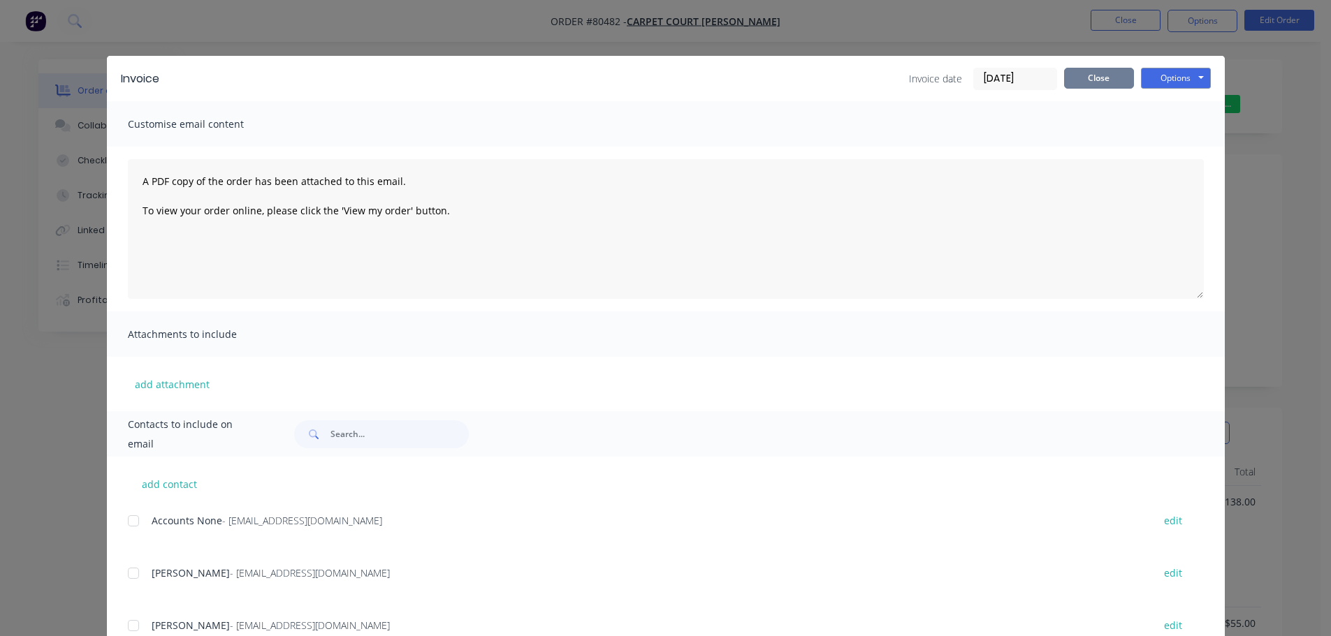 The width and height of the screenshot is (1331, 636). Describe the element at coordinates (187, 520) in the screenshot. I see `span: Accounts None` at that location.